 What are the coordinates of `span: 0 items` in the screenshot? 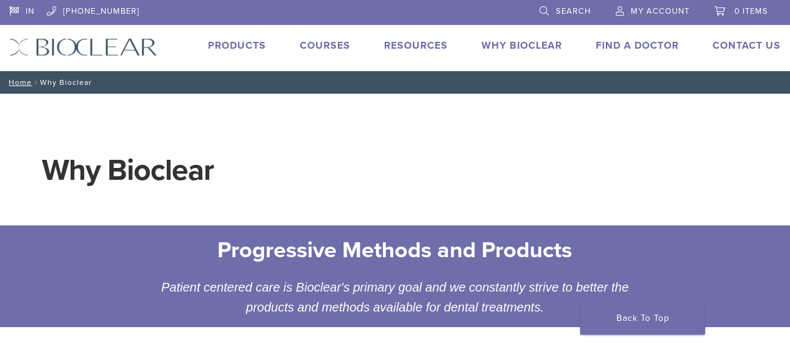 It's located at (751, 11).